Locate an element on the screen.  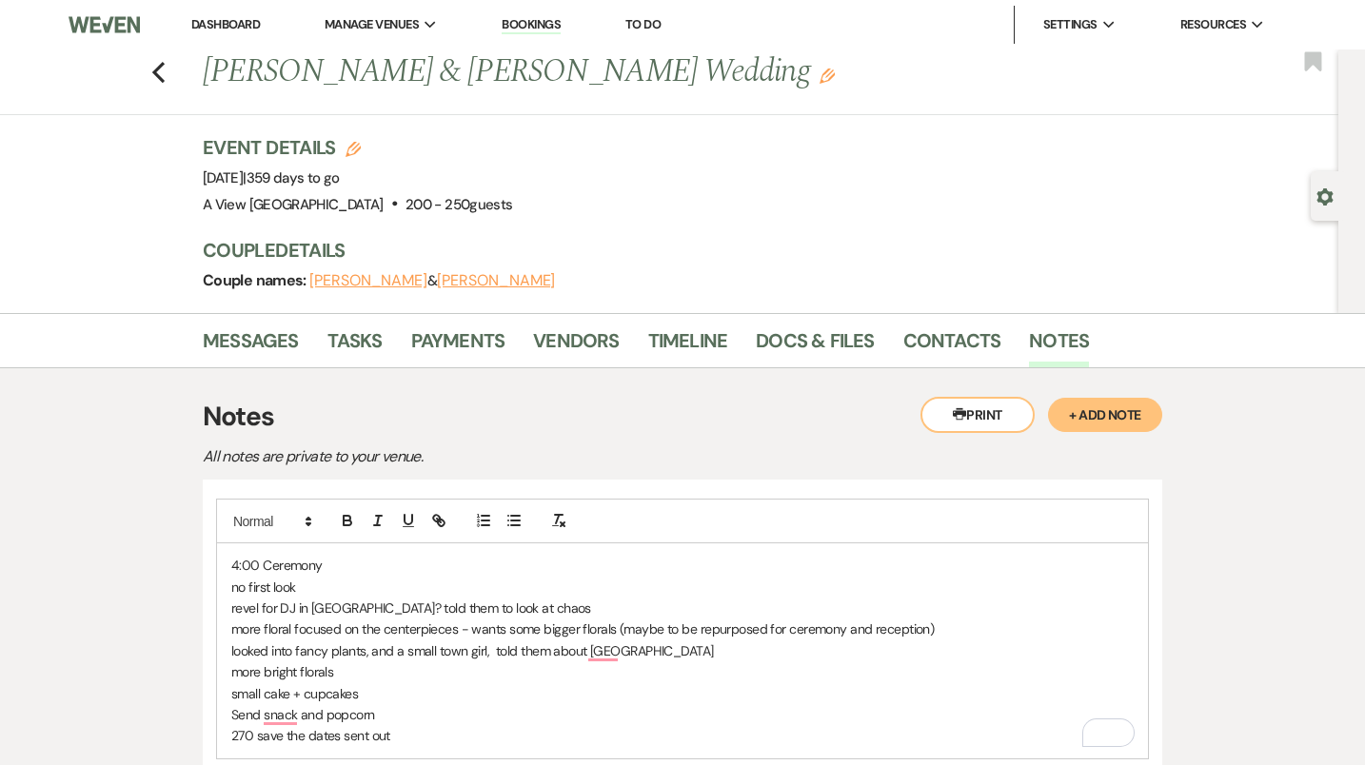
a: To Do is located at coordinates (643, 24).